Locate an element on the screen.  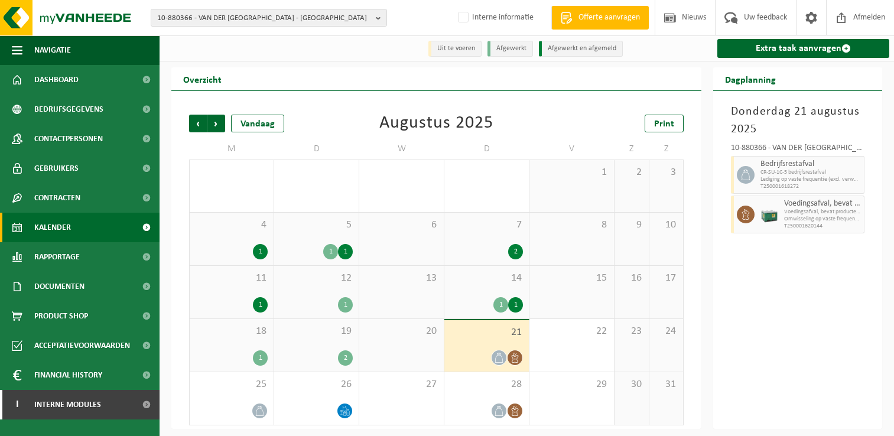
span: 4 is located at coordinates (232, 225).